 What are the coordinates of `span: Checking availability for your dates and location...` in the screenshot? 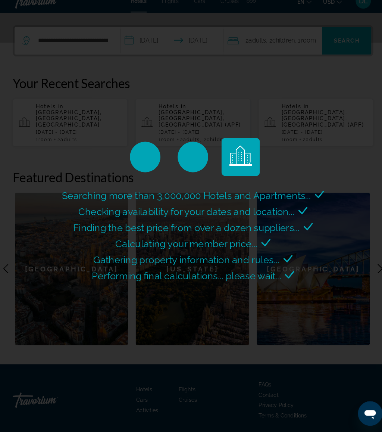 It's located at (185, 217).